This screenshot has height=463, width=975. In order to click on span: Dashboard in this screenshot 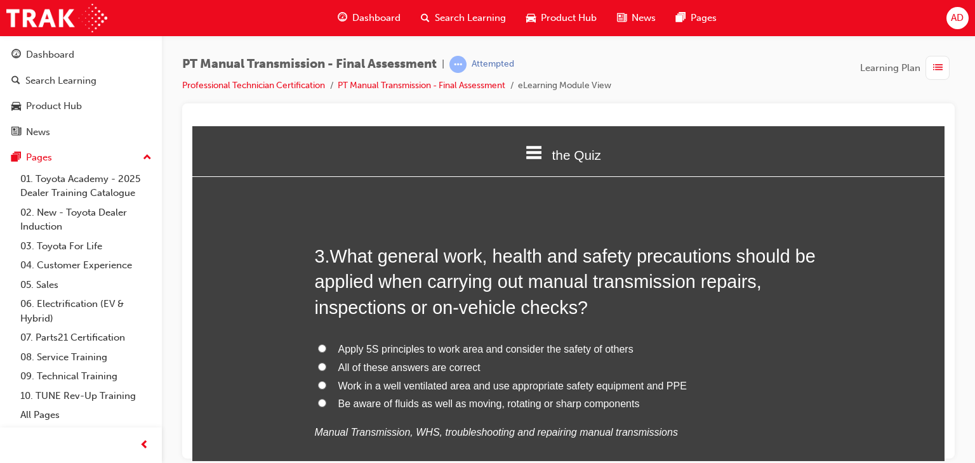, I will do `click(376, 18)`.